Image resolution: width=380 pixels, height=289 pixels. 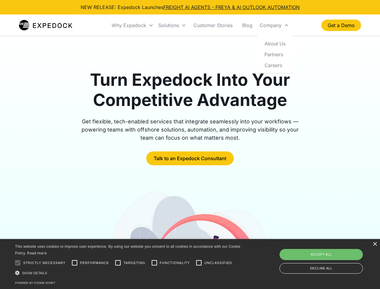 I want to click on a: FREIGHT AI AGENTS - FREYA & AI OUTLOOK AUTOMATION, so click(x=231, y=7).